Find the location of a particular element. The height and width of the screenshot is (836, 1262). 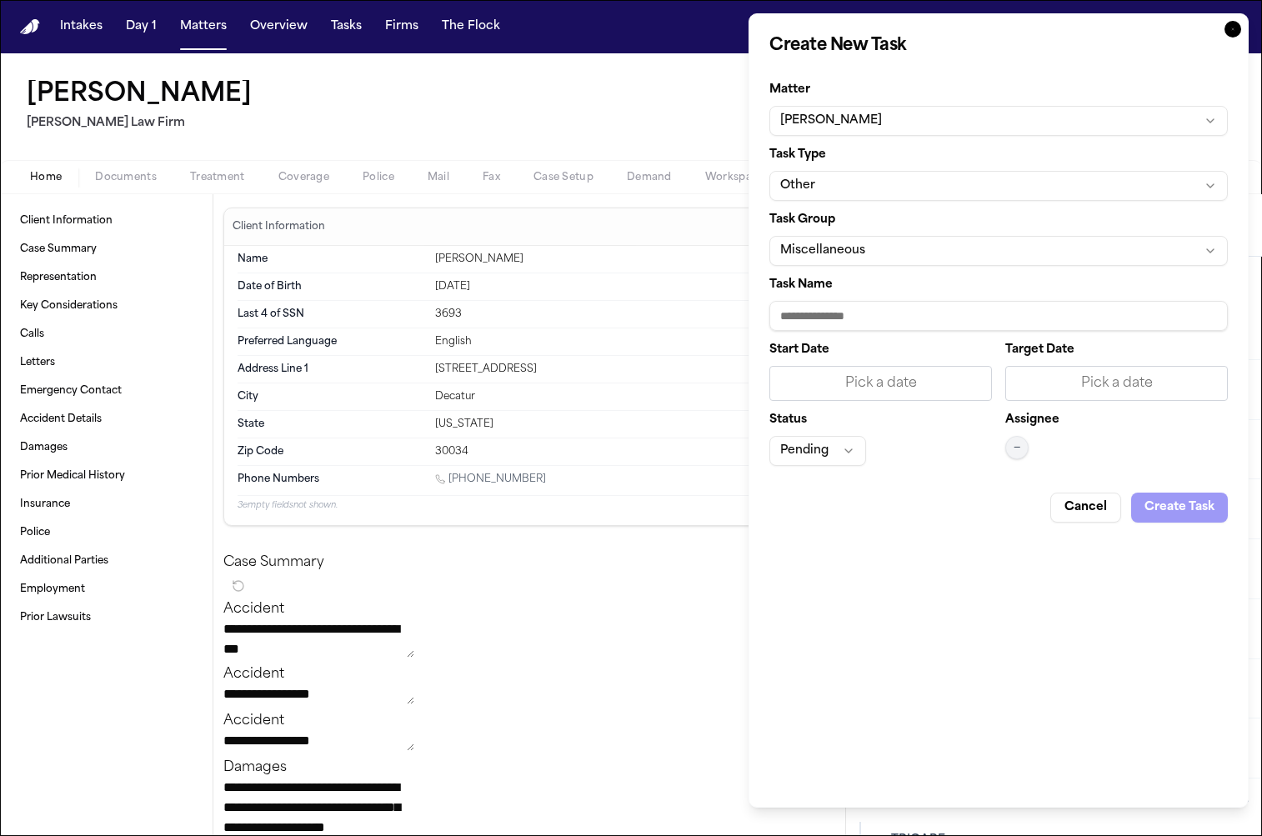

label: Task Type is located at coordinates (998, 155).